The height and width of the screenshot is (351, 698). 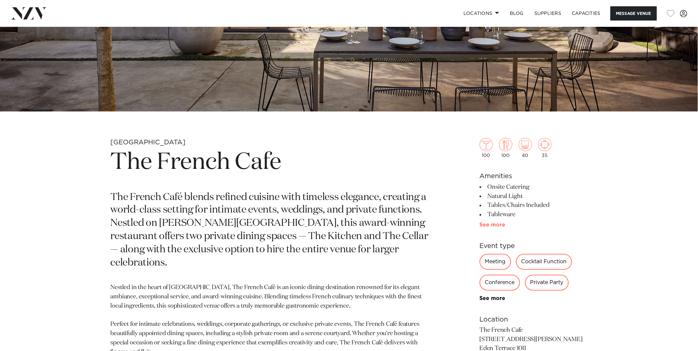 I want to click on button: Message Venue, so click(x=634, y=13).